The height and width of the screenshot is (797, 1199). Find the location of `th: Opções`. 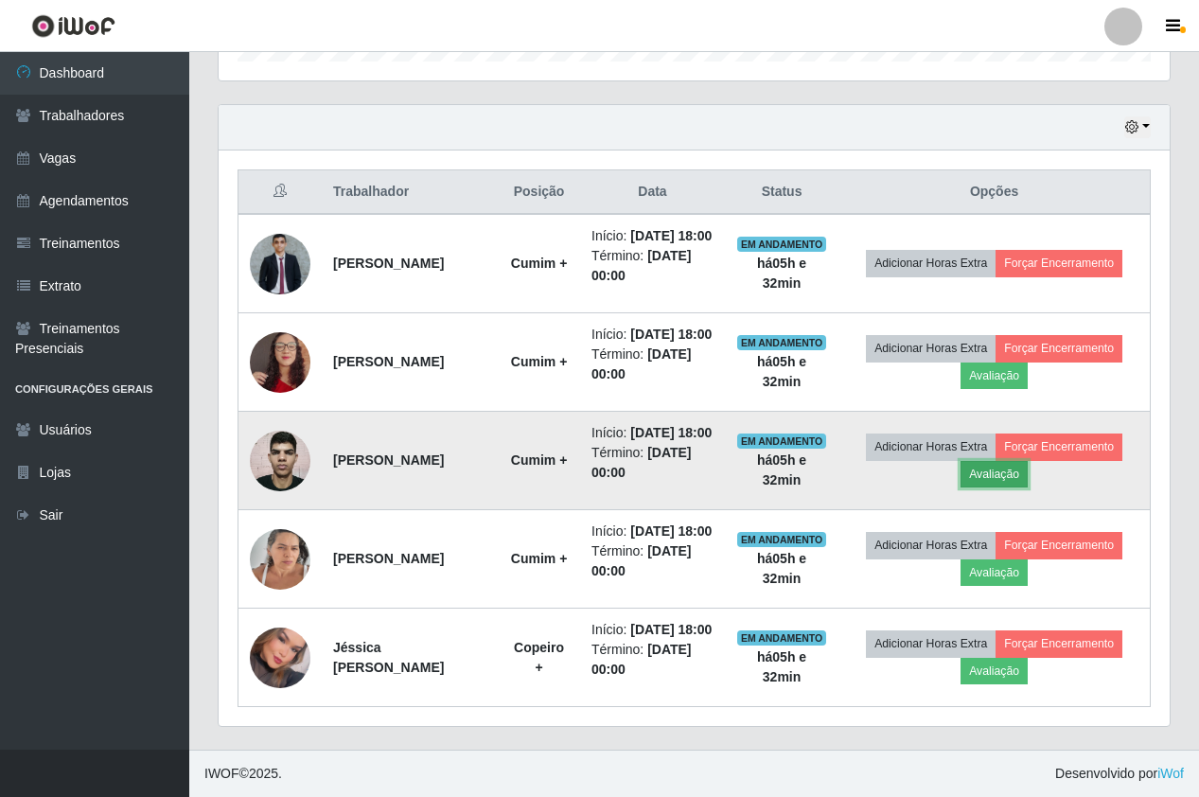

th: Opções is located at coordinates (993, 192).